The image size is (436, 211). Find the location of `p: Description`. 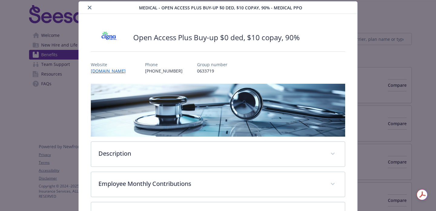

p: Description is located at coordinates (211, 154).